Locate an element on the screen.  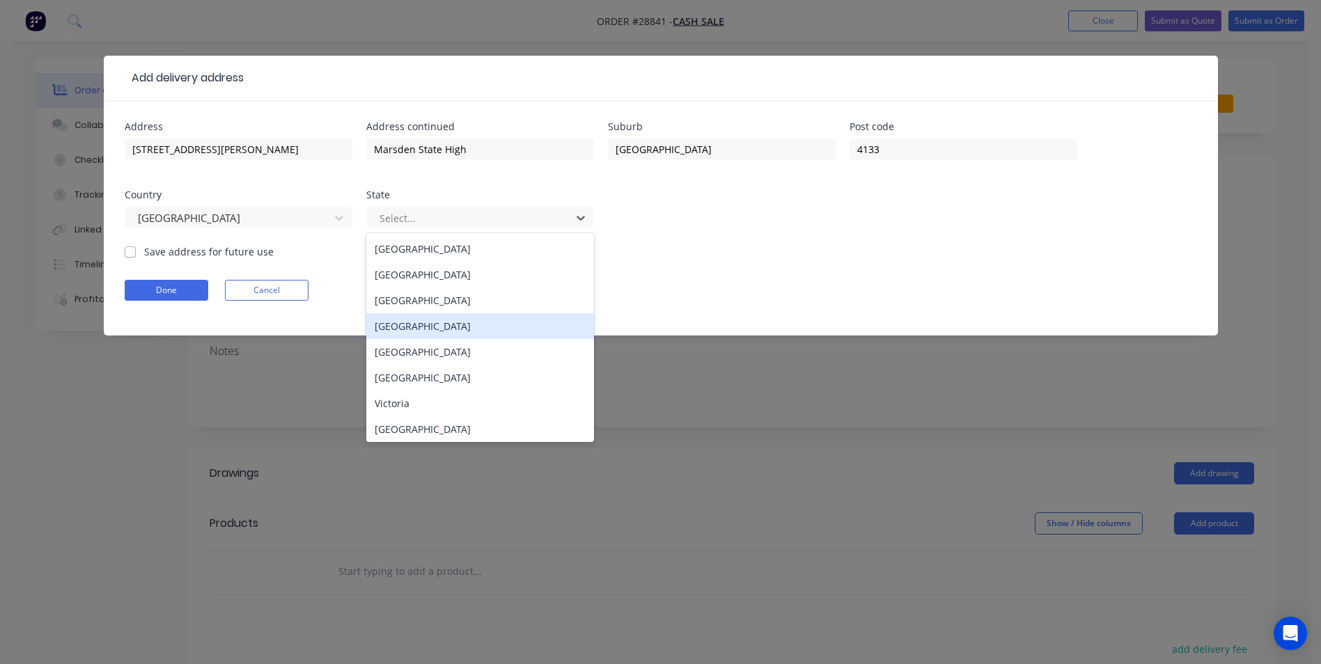
div: Post code is located at coordinates (963, 127).